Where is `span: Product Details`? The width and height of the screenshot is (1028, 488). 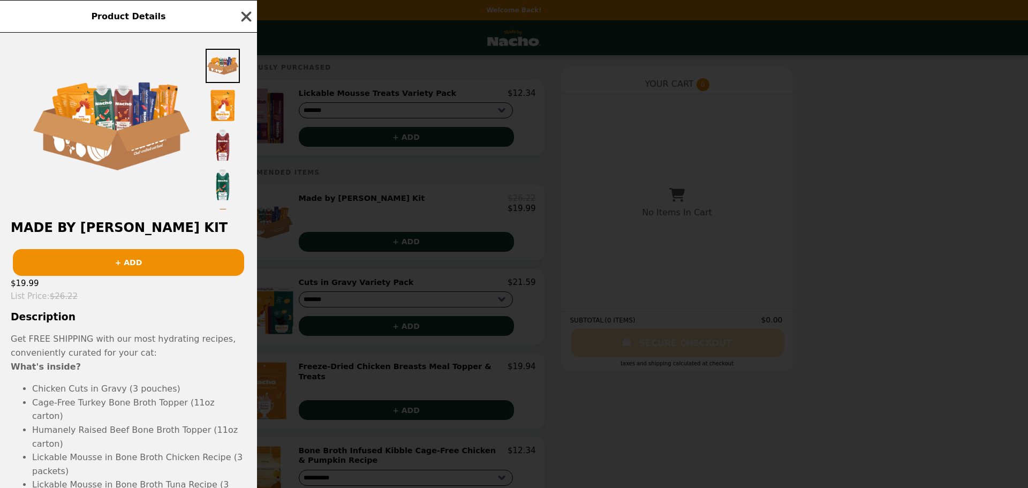
span: Product Details is located at coordinates (128, 16).